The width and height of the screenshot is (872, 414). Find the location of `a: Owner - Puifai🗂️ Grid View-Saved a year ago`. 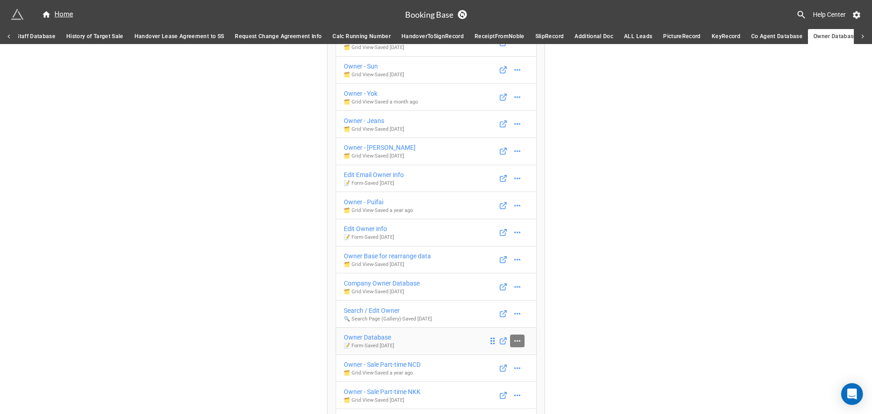

a: Owner - Puifai🗂️ Grid View-Saved a year ago is located at coordinates (436, 205).